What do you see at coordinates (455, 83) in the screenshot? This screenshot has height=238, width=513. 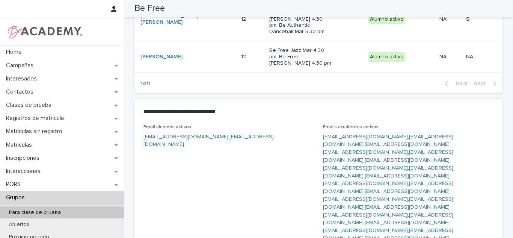 I see `button: Back` at bounding box center [455, 83].